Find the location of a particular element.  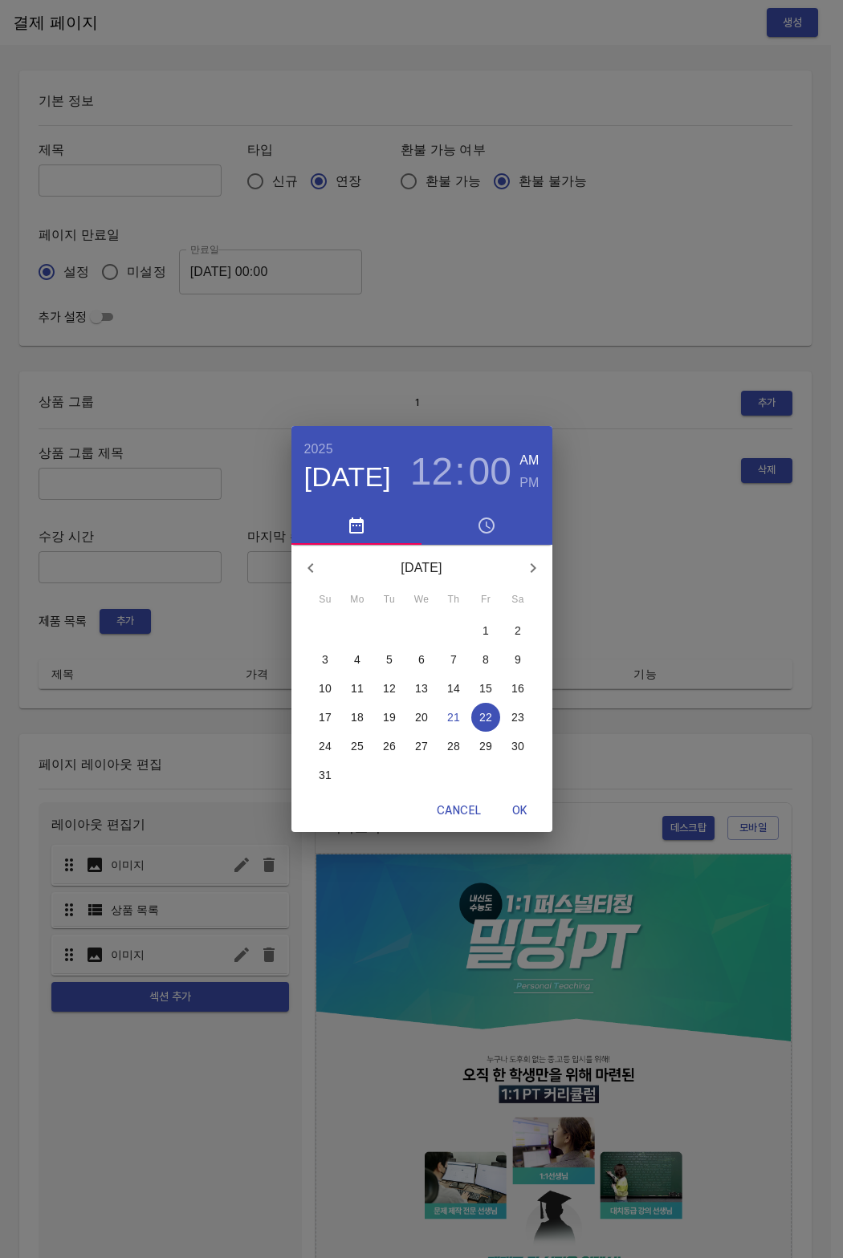

span: Th is located at coordinates (453, 600).